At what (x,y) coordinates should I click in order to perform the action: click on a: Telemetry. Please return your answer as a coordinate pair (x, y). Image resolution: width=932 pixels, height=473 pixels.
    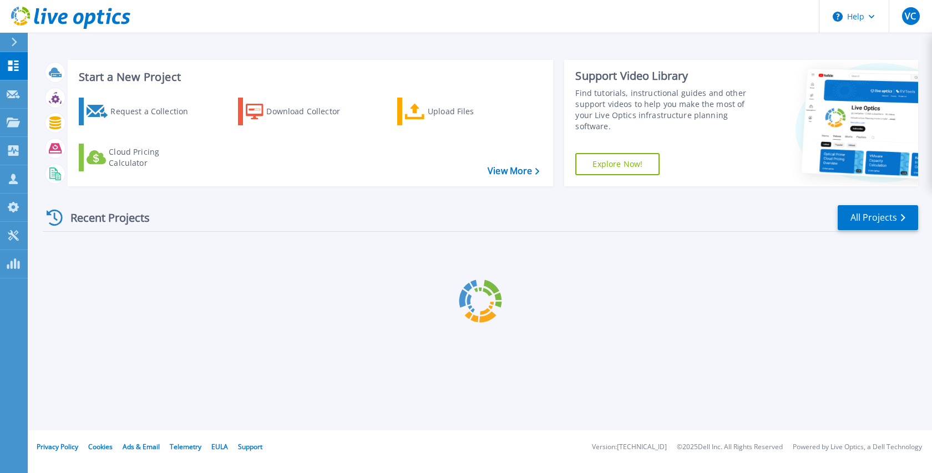
    Looking at the image, I should click on (185, 447).